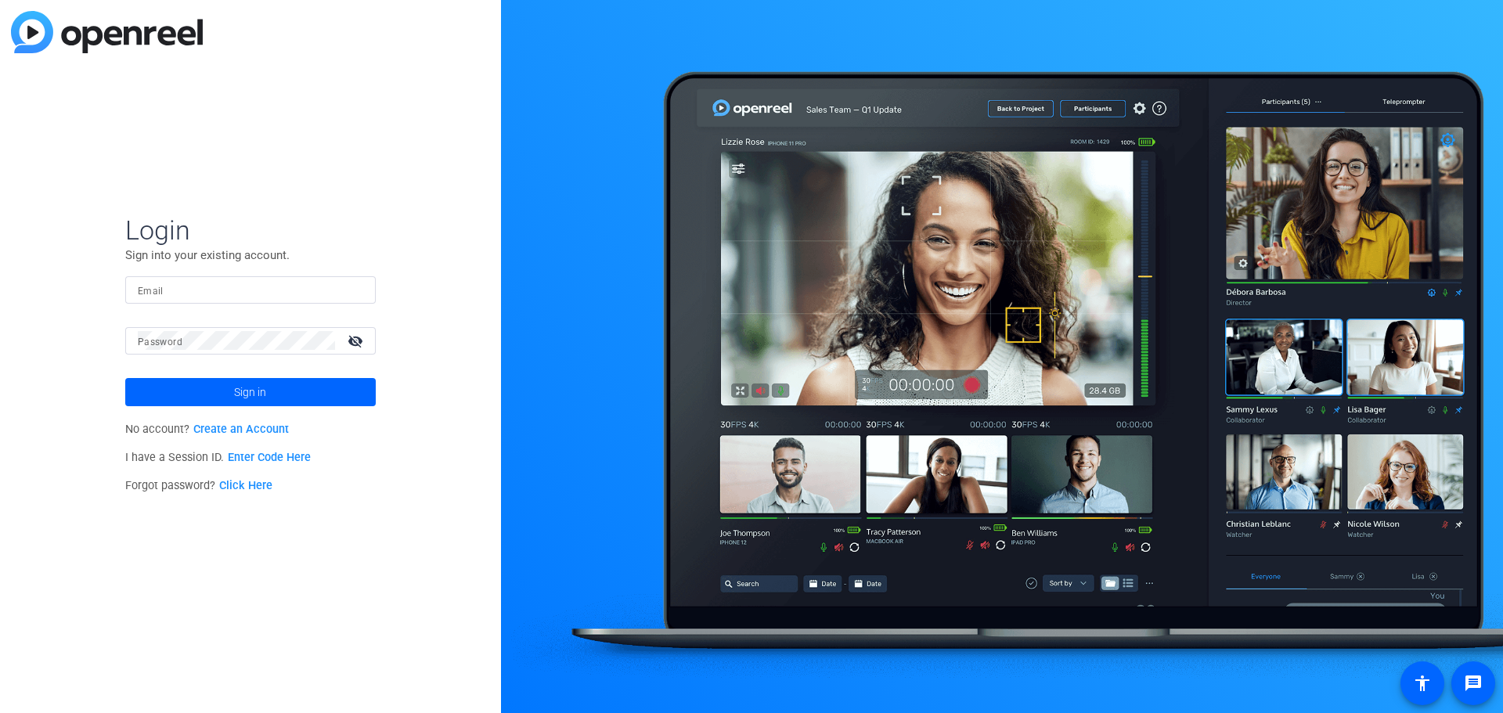  I want to click on a: Enter Code Here, so click(269, 457).